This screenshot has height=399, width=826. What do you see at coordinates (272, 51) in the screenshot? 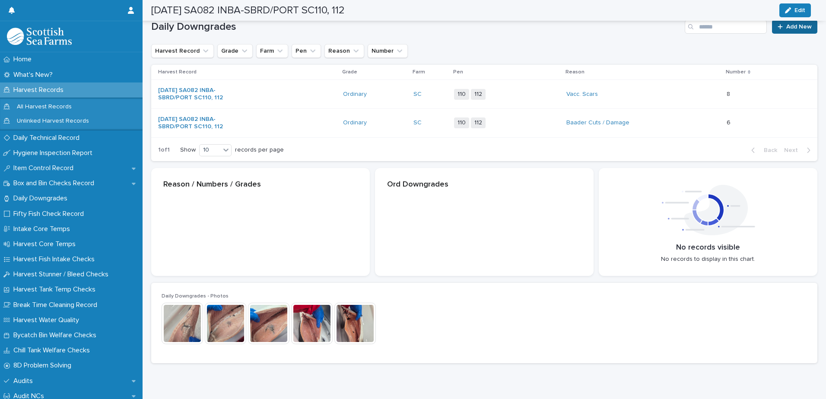
I see `button: Farm` at bounding box center [272, 51].